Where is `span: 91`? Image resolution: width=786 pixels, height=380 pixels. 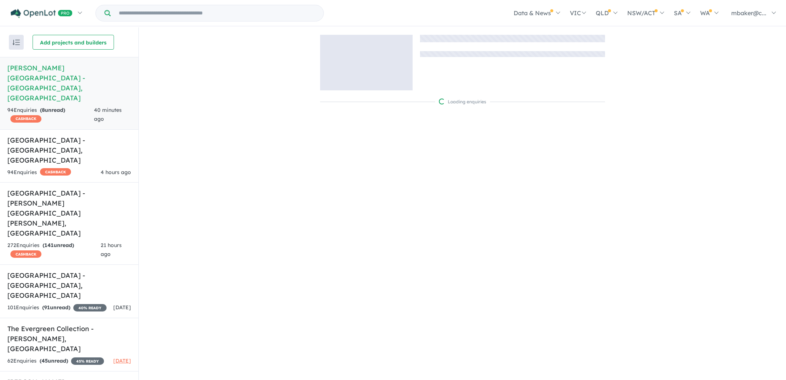 span: 91 is located at coordinates (47, 307).